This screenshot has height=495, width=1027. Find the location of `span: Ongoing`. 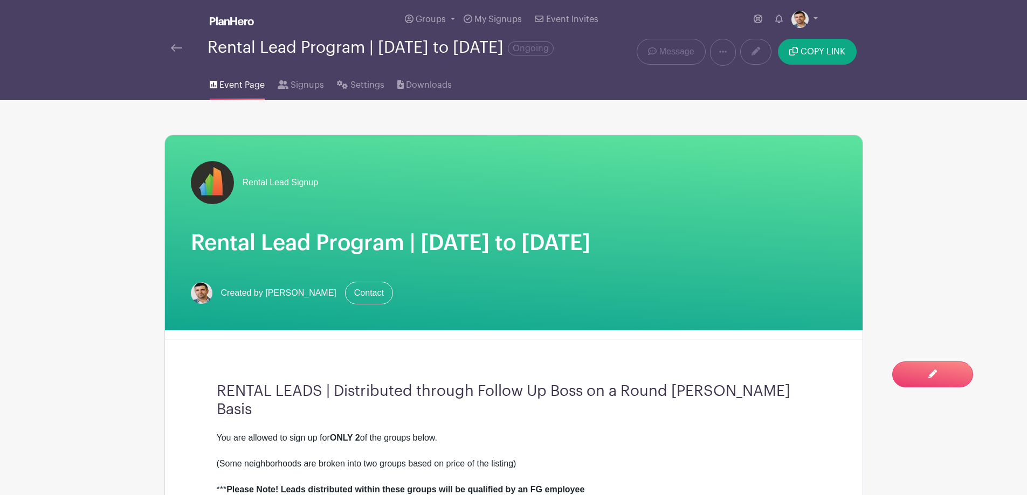

span: Ongoing is located at coordinates (530, 49).